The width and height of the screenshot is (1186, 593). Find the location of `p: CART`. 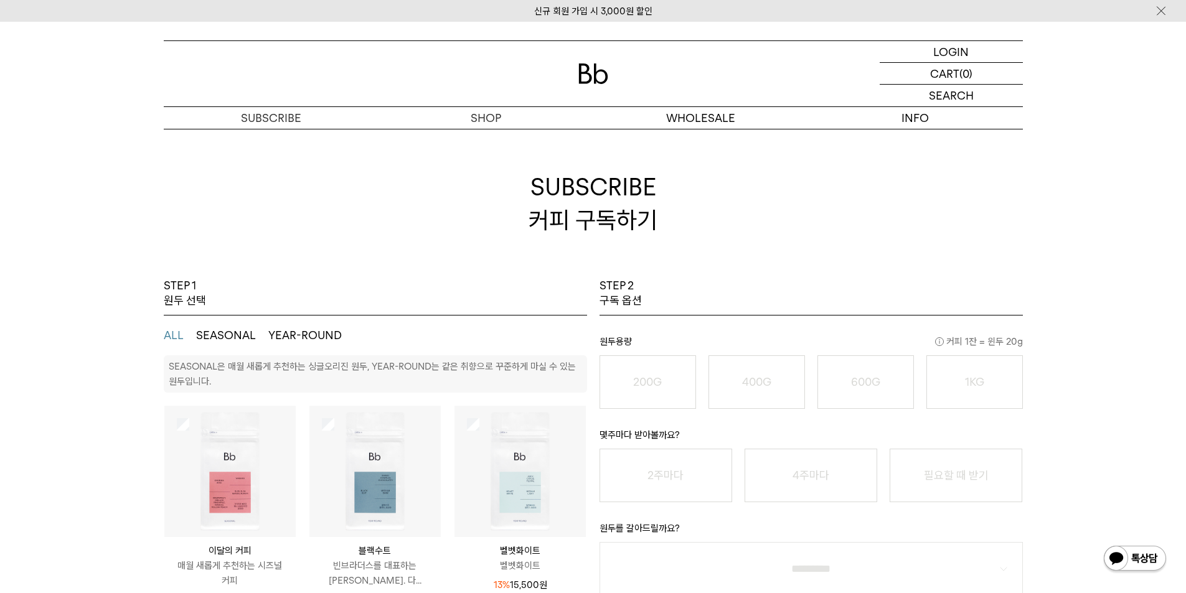

p: CART is located at coordinates (944, 73).